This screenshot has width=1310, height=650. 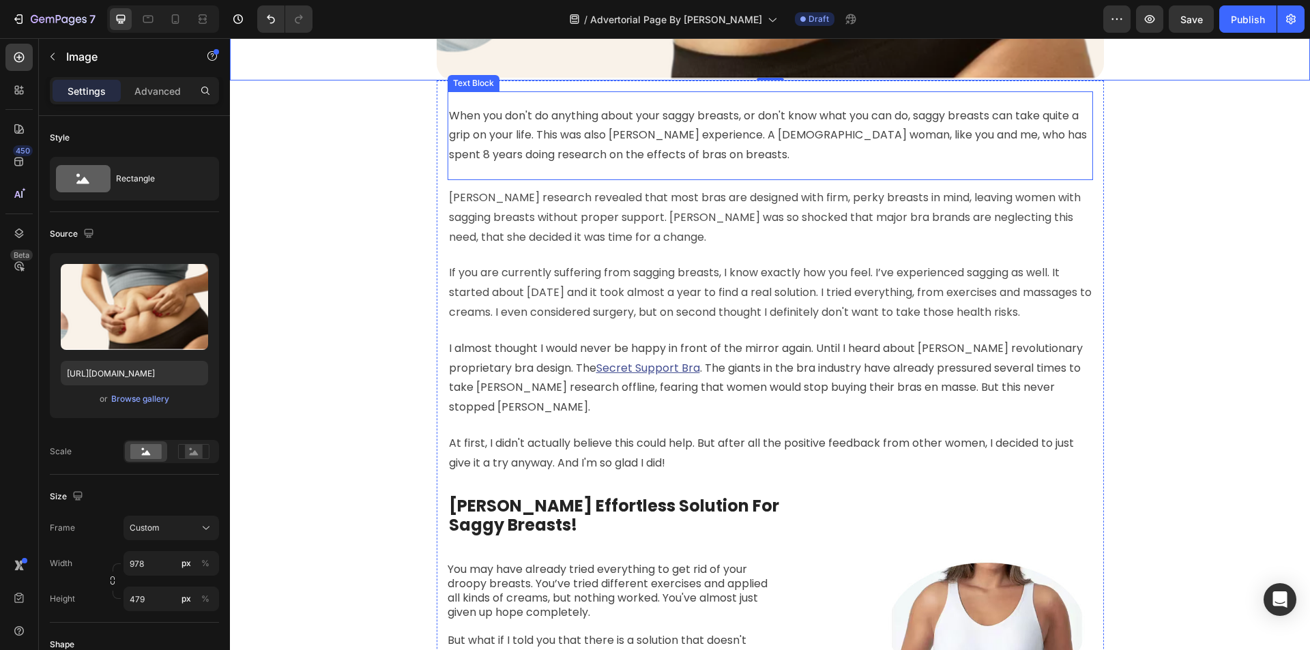 What do you see at coordinates (145, 528) in the screenshot?
I see `span: Custom` at bounding box center [145, 528].